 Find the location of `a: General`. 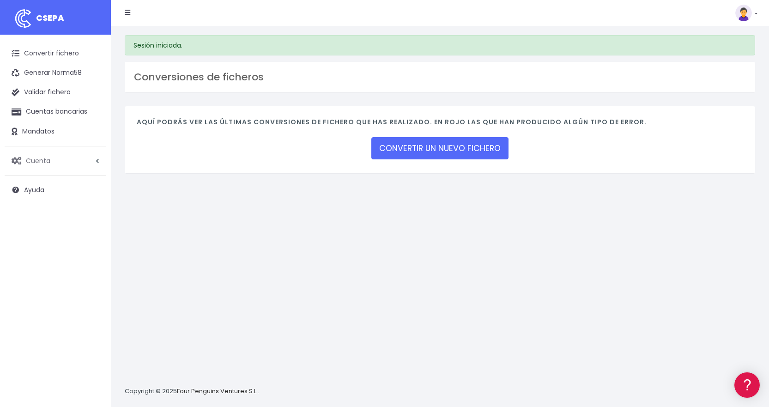

a: General is located at coordinates (92, 205).